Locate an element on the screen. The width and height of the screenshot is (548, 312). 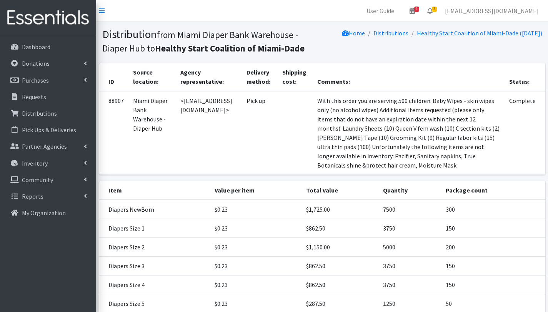
p: Purchases is located at coordinates (35, 80).